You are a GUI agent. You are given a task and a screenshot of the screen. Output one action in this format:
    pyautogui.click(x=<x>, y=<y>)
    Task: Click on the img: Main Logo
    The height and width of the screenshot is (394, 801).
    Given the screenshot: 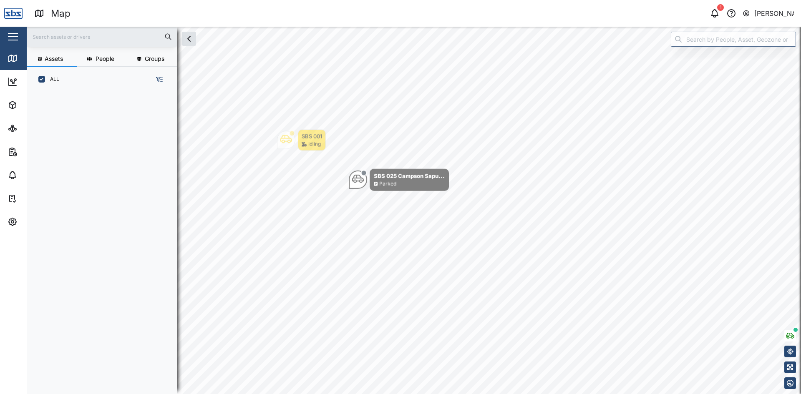 What is the action you would take?
    pyautogui.click(x=13, y=13)
    